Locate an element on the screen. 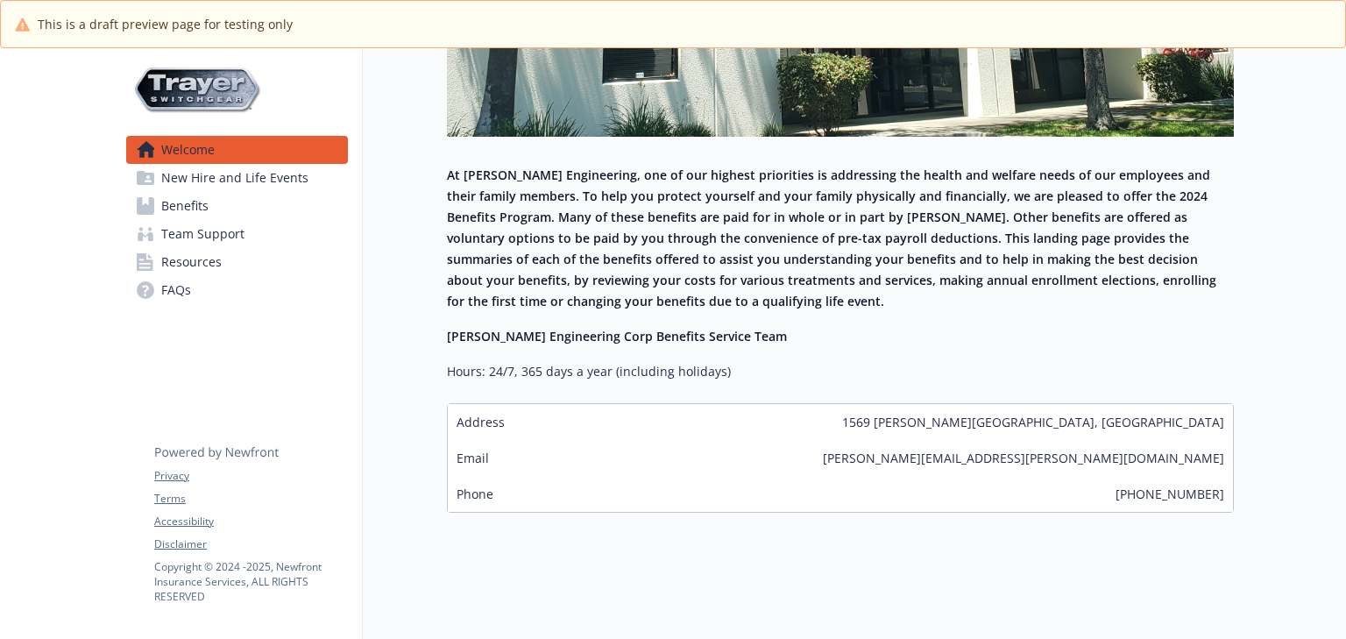  a: Accessibility is located at coordinates (251, 521).